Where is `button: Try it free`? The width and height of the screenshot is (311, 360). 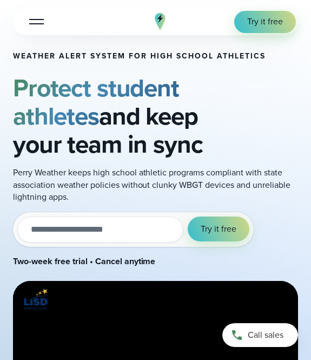 button: Try it free is located at coordinates (219, 229).